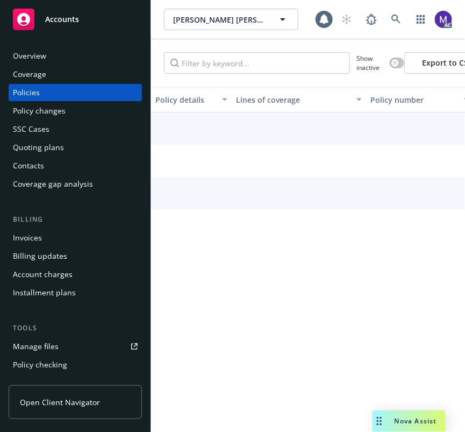 The image size is (465, 432). I want to click on div: Installment plans, so click(44, 292).